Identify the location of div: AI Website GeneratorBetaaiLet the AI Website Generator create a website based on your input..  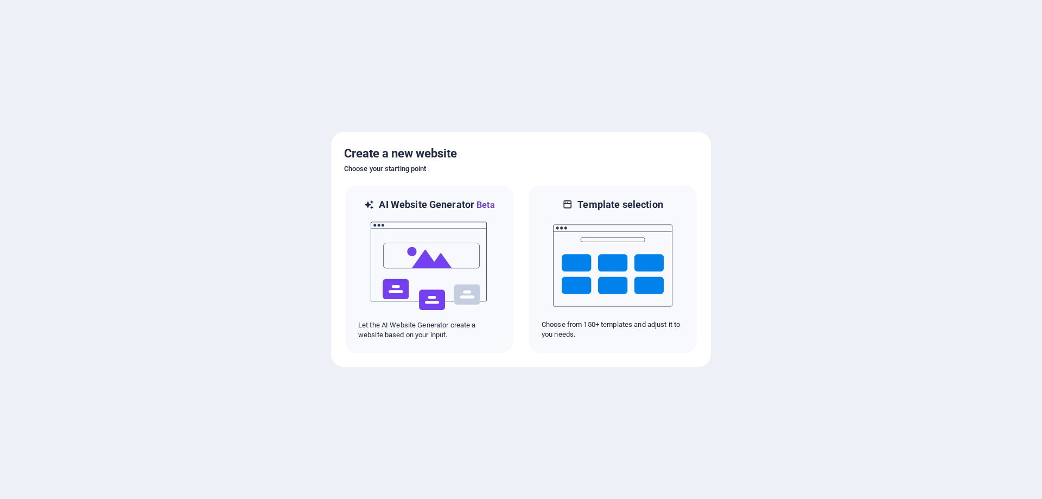
(429, 269).